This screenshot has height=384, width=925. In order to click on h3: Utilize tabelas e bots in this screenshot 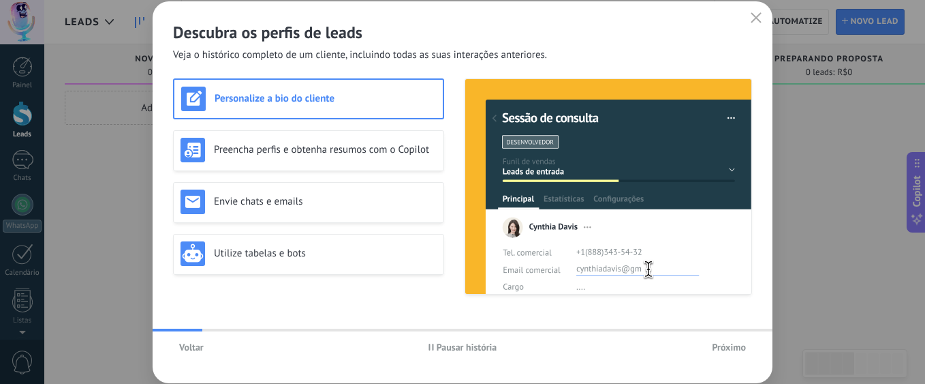, I will do `click(325, 253)`.